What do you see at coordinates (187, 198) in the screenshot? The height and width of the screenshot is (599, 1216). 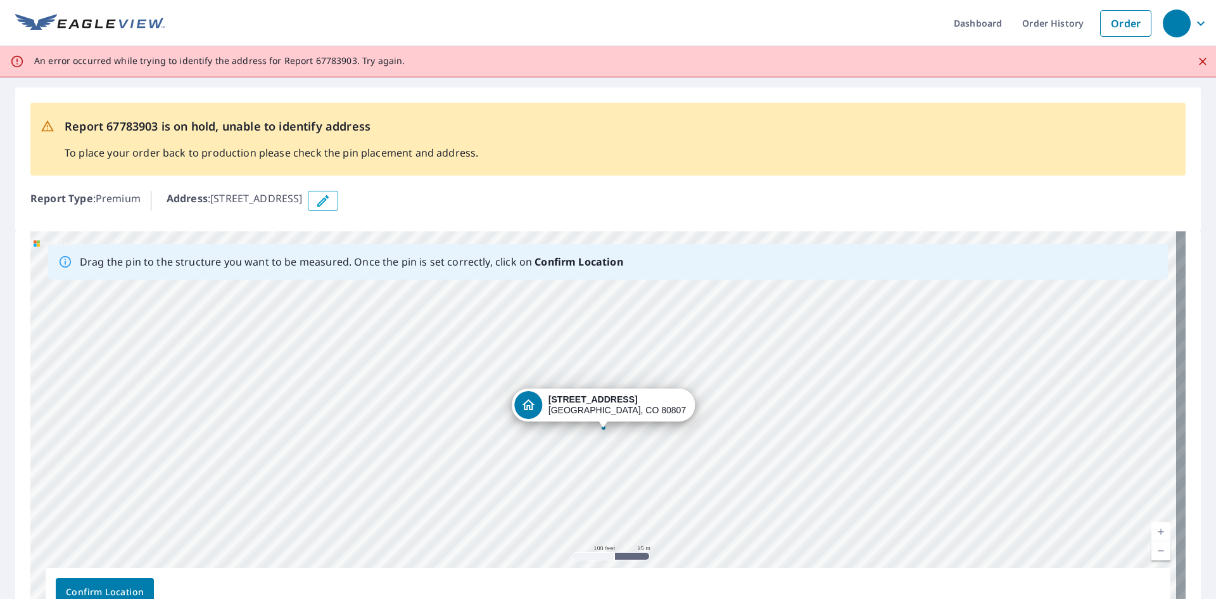 I see `b: Address` at bounding box center [187, 198].